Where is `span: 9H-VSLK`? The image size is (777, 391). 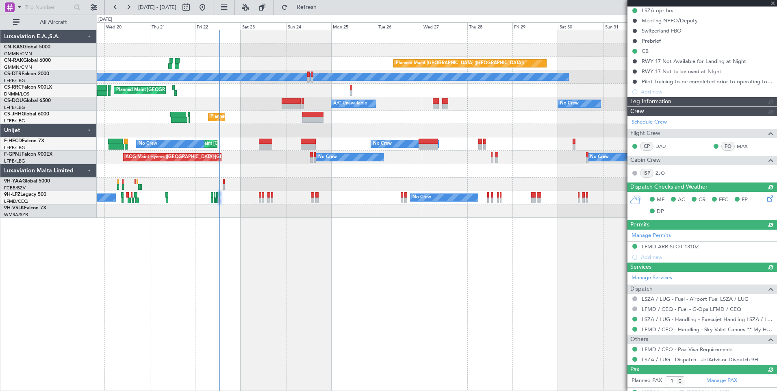 span: 9H-VSLK is located at coordinates (14, 208).